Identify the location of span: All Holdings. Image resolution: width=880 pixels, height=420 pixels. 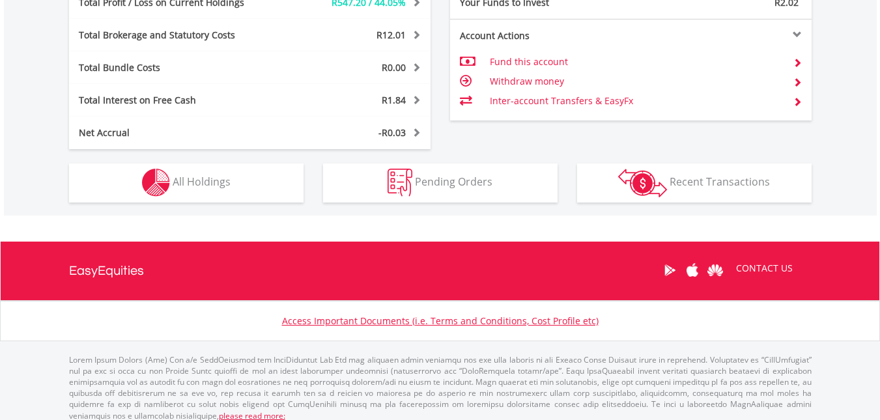
(201, 182).